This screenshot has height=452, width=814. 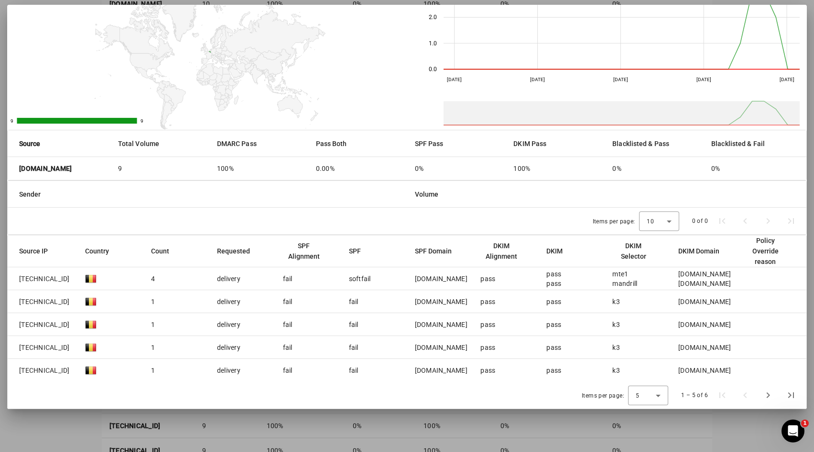 What do you see at coordinates (694, 396) in the screenshot?
I see `div: 1 – 5 of 6` at bounding box center [694, 396].